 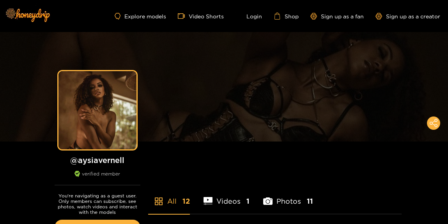 I want to click on span: 1, so click(x=248, y=201).